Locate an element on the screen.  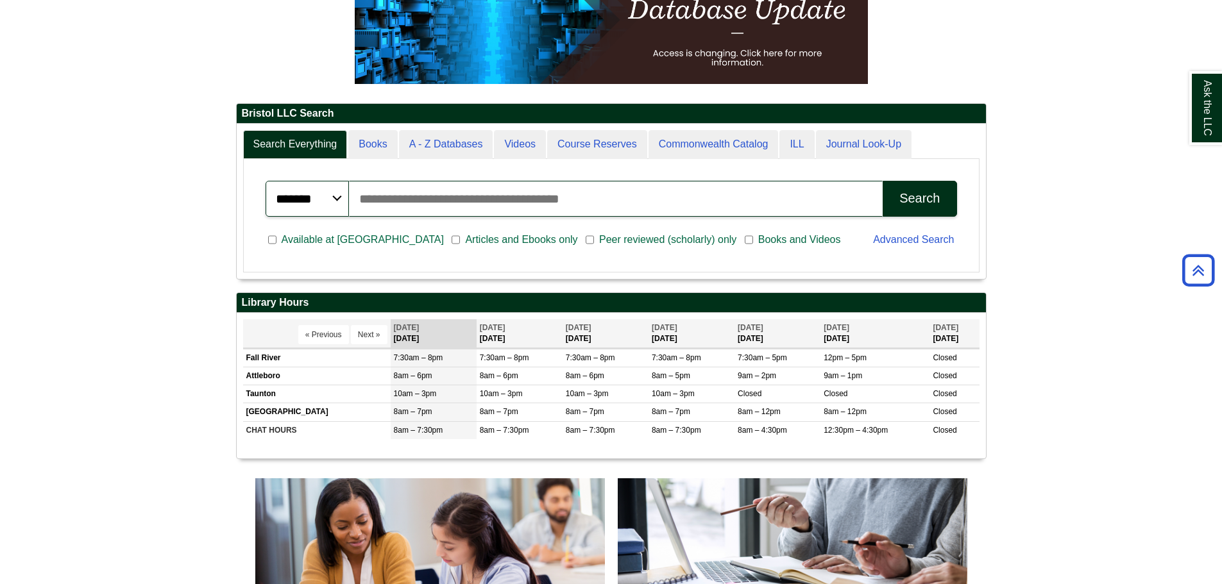
td: Attleboro is located at coordinates (317, 377).